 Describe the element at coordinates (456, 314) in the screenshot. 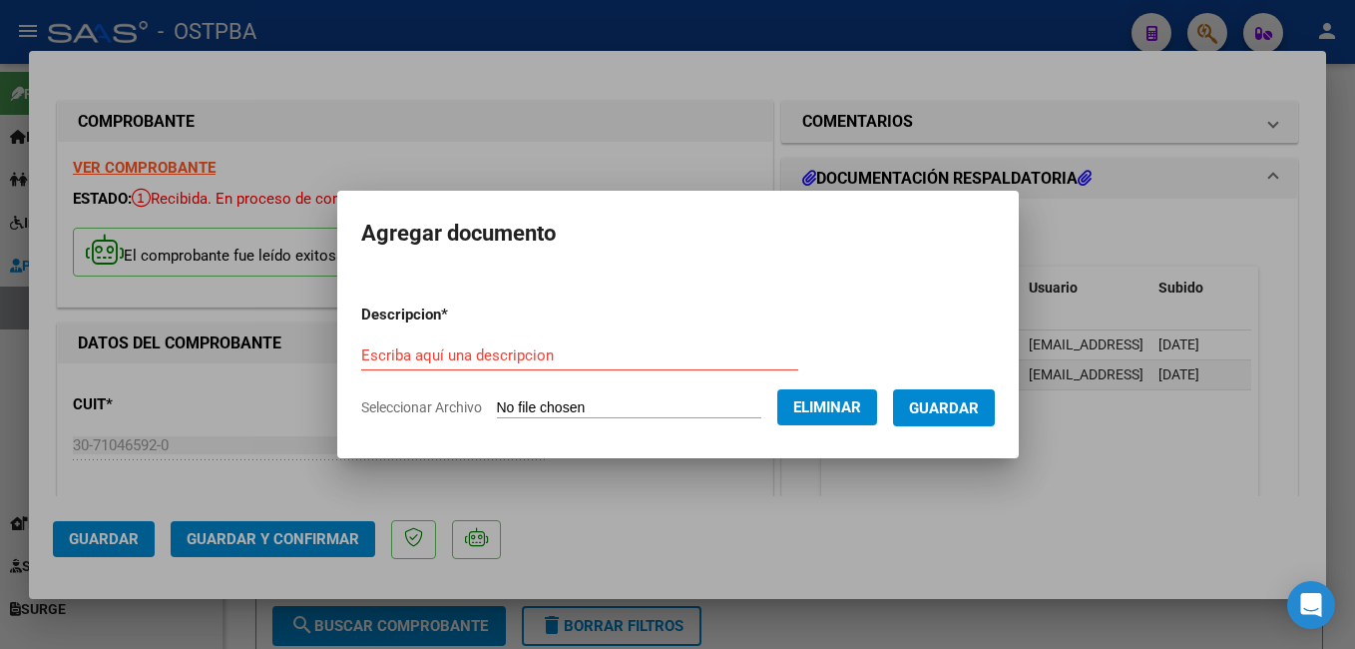

I see `p: Descripcion` at that location.